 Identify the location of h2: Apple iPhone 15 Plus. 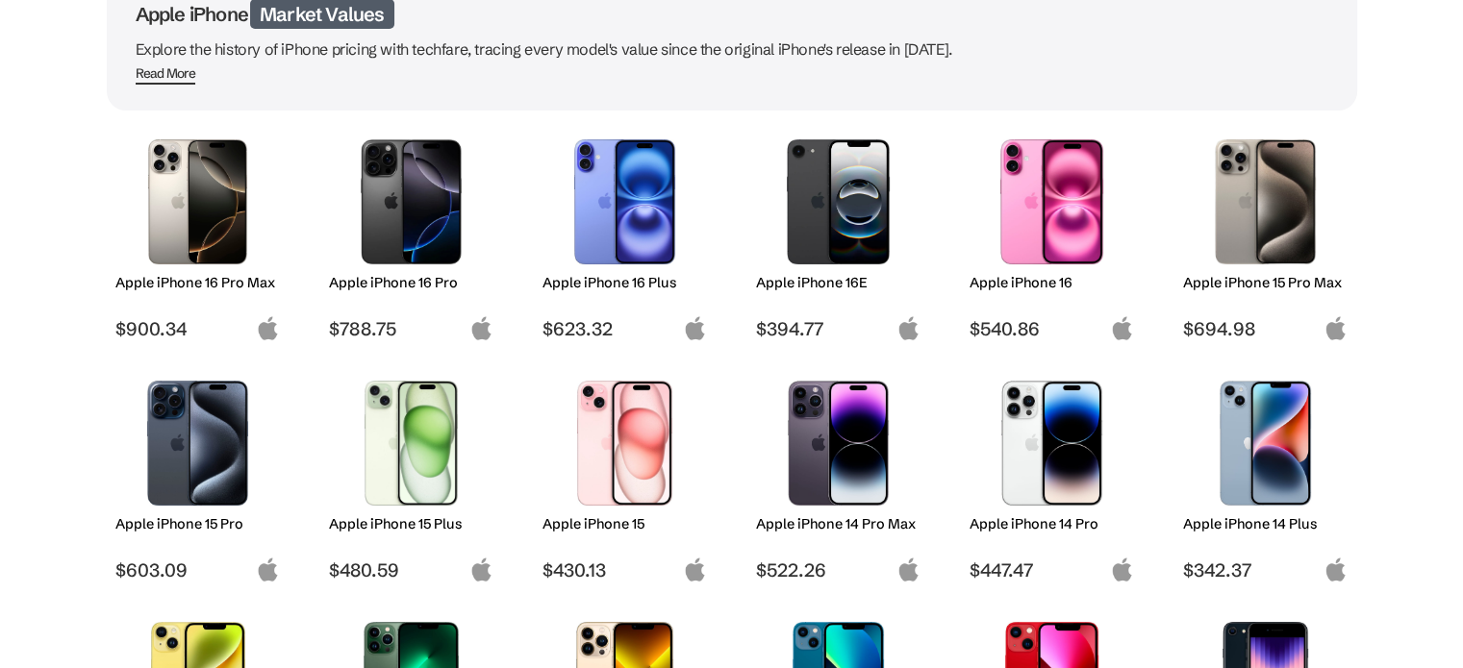
(411, 524).